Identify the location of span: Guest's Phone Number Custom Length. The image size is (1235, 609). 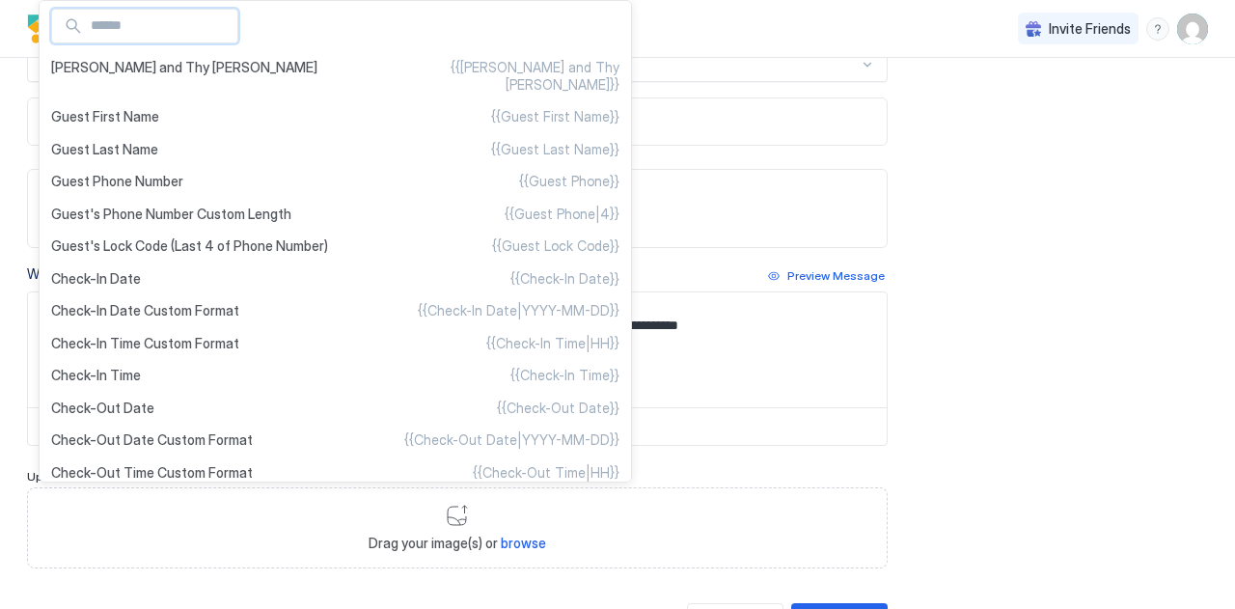
(171, 214).